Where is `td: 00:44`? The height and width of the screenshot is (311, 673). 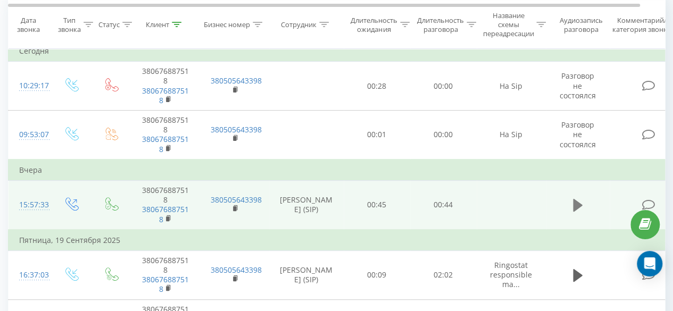 td: 00:44 is located at coordinates (443, 205).